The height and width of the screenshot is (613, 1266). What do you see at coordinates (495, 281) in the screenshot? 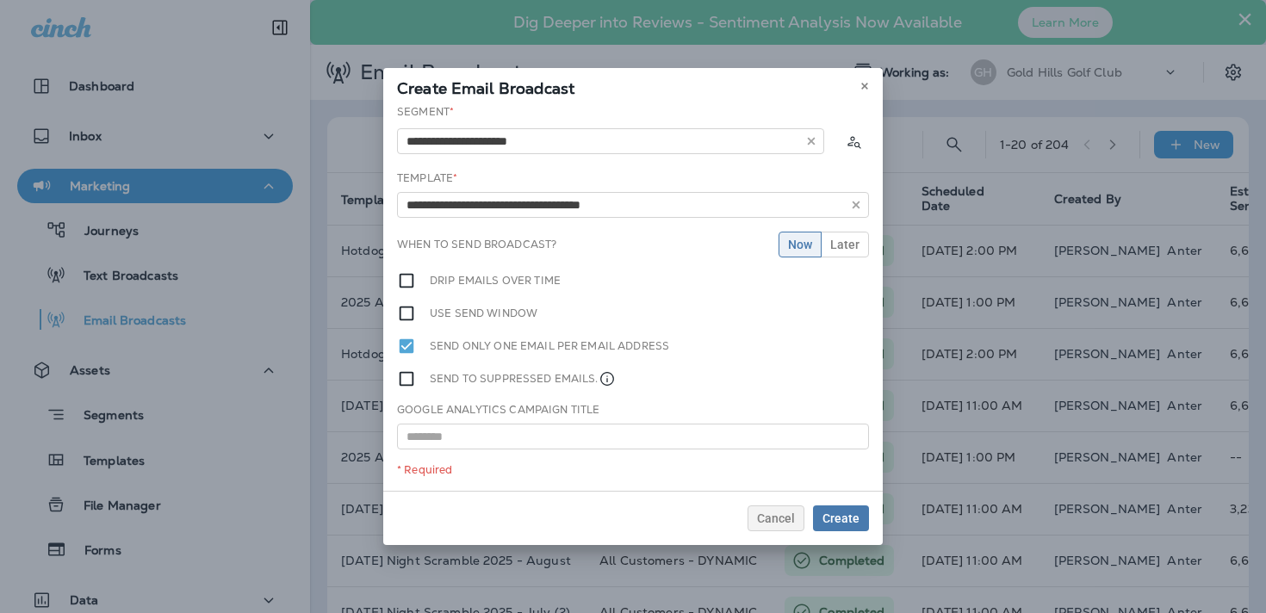
I see `label: Drip emails over time` at bounding box center [495, 281].